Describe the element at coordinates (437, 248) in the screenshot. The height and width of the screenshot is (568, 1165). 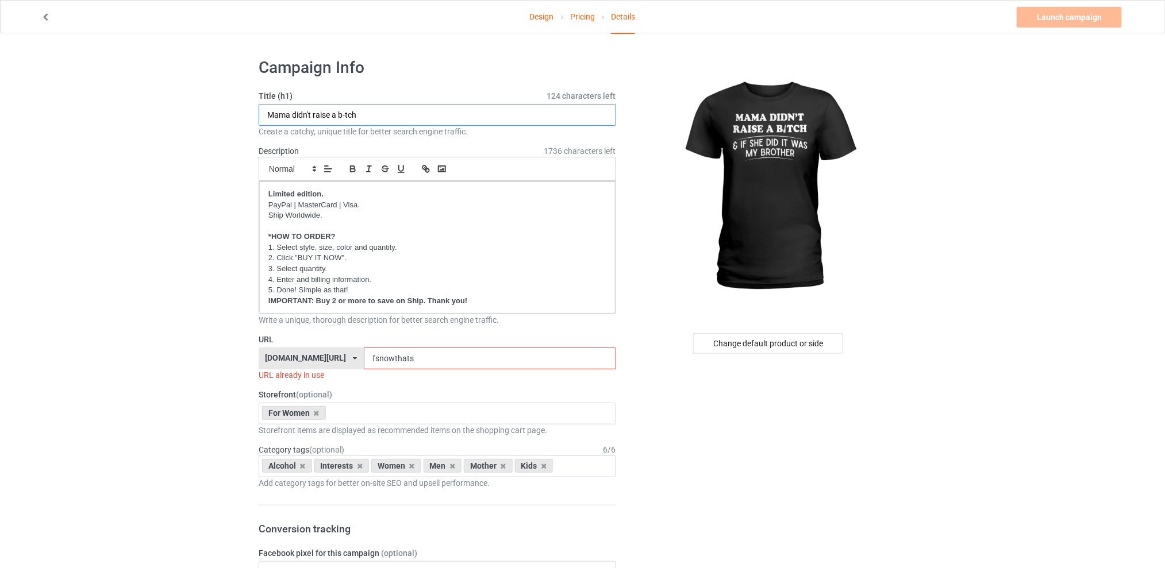
I see `p: 1. Select style, size, color and quantity.` at that location.